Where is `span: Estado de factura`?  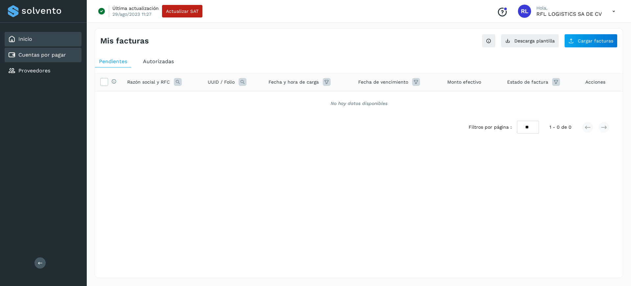 span: Estado de factura is located at coordinates (527, 82).